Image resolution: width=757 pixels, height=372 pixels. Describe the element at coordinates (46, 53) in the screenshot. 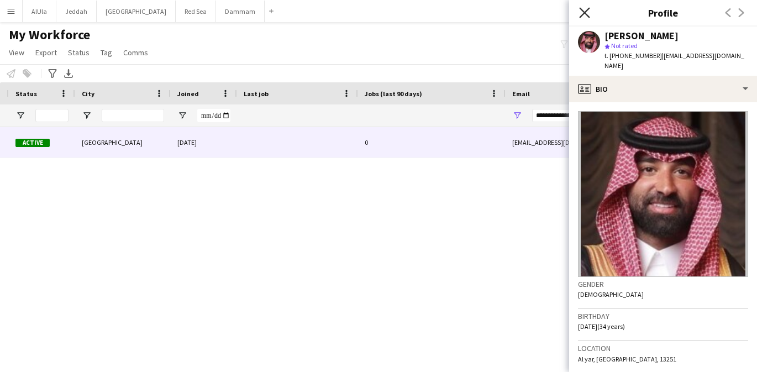

I see `span: Export` at that location.